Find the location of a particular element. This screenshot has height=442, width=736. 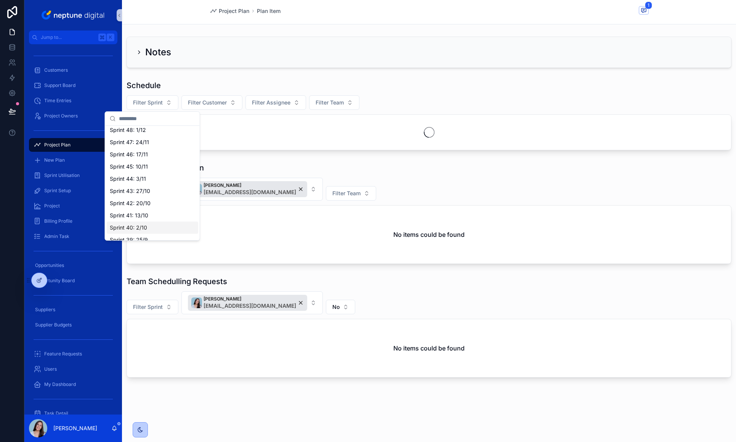

span: My Dashboard is located at coordinates (60, 384).